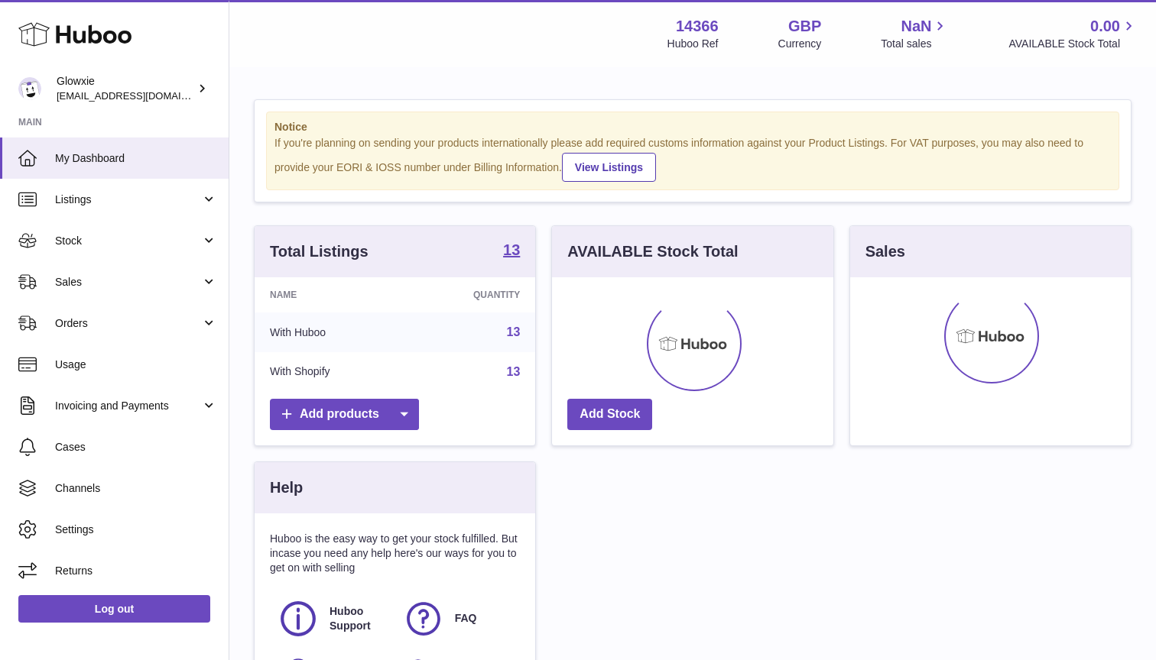 This screenshot has height=660, width=1156. I want to click on img: suraj@glowxie.com, so click(30, 89).